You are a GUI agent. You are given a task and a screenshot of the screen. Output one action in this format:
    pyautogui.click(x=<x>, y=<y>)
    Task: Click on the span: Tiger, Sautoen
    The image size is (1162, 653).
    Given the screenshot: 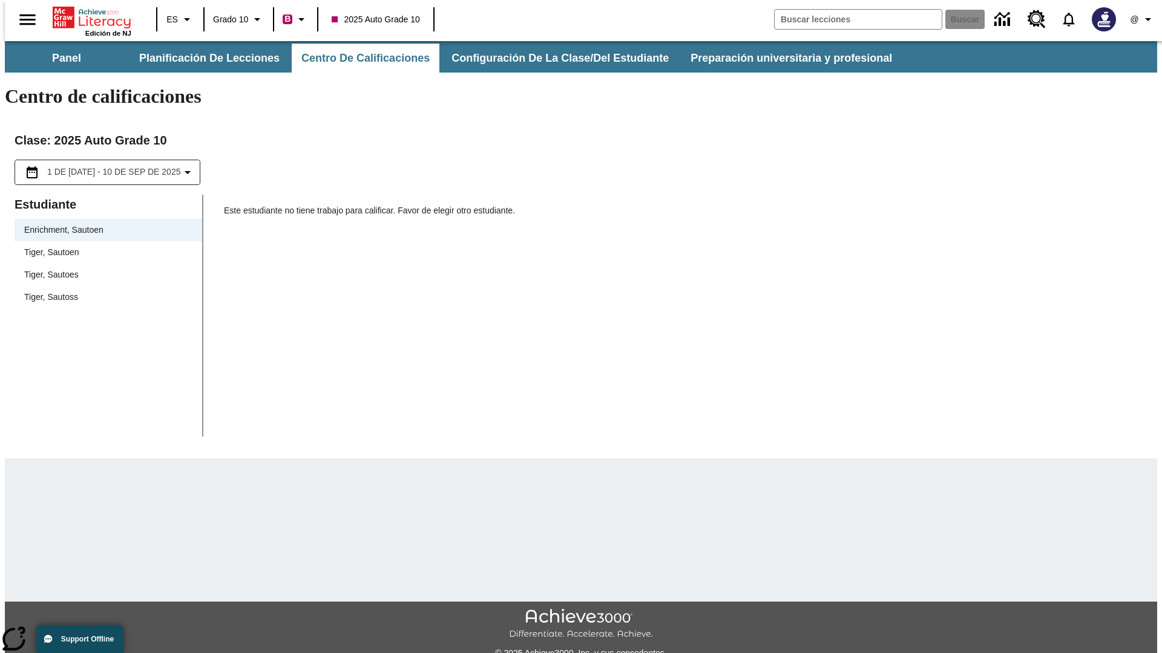 What is the action you would take?
    pyautogui.click(x=108, y=252)
    